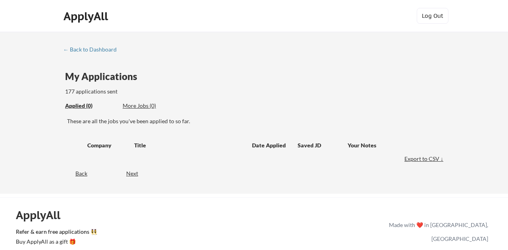 This screenshot has width=508, height=250. Describe the element at coordinates (93, 50) in the screenshot. I see `a: ← Back to Dashboard` at that location.